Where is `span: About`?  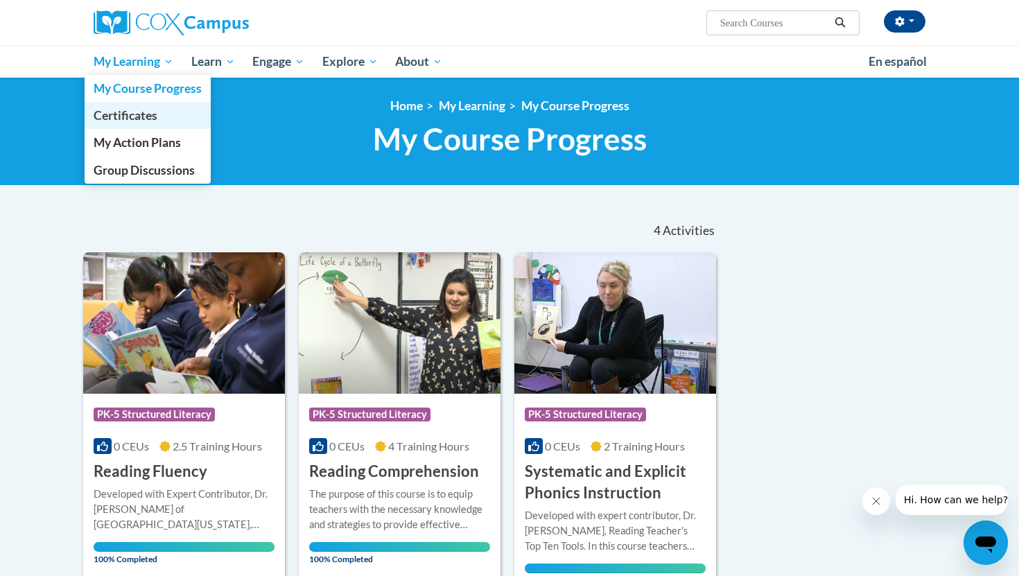 span: About is located at coordinates (419, 62).